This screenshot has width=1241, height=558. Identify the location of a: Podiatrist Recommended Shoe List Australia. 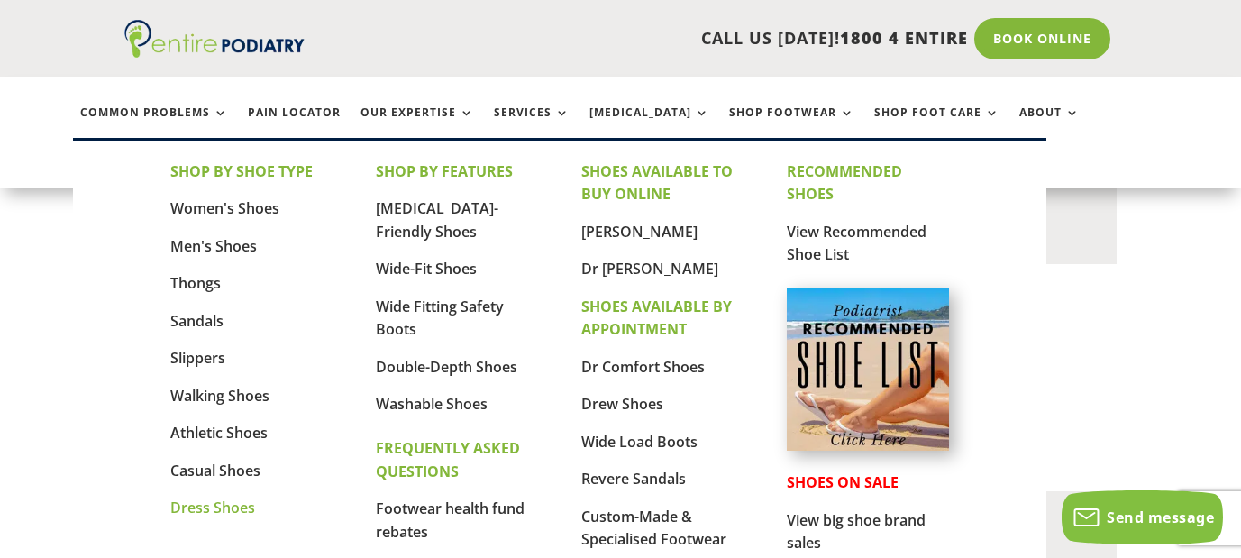
(868, 445).